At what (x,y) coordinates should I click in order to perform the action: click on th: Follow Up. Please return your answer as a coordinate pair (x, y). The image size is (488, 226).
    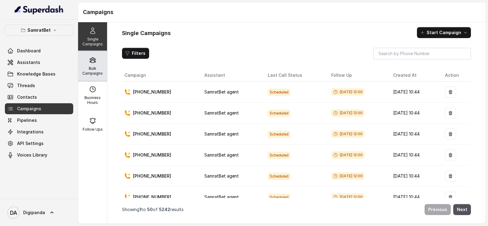
    Looking at the image, I should click on (357, 75).